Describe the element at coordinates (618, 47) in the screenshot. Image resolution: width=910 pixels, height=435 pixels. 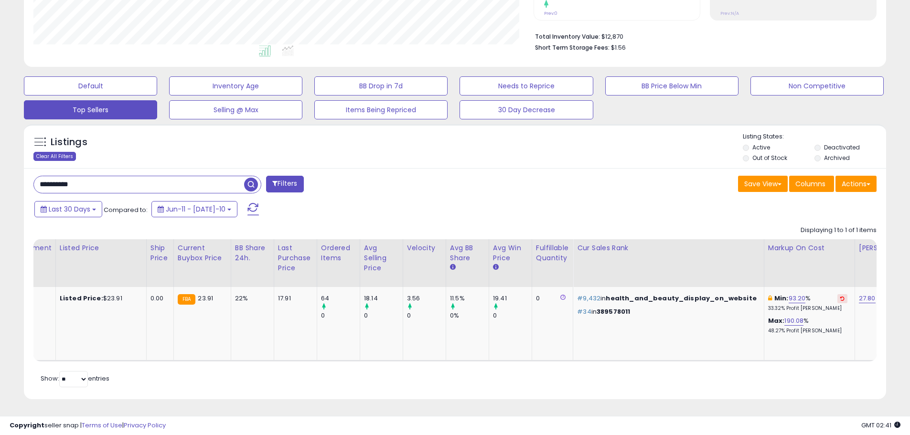
I see `span: $1.56` at that location.